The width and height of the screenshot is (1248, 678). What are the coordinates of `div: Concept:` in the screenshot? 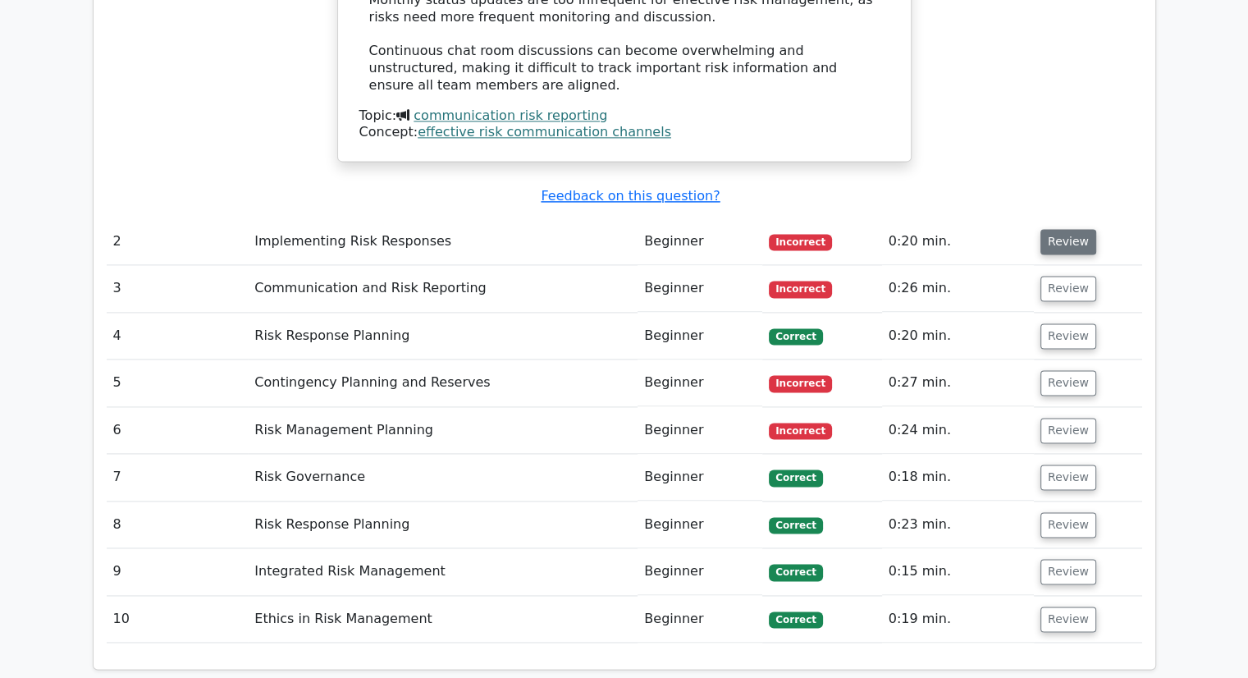 It's located at (624, 132).